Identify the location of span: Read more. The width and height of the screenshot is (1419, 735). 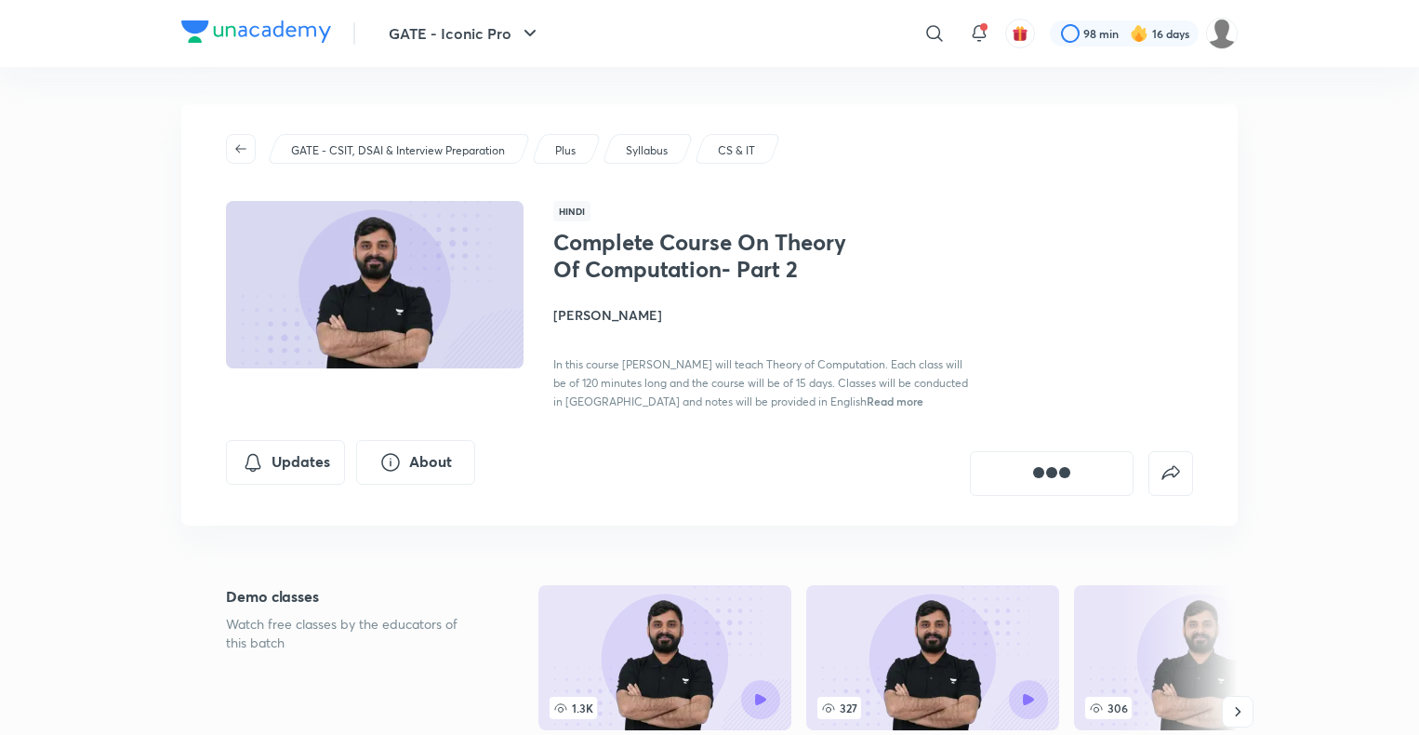
(895, 401).